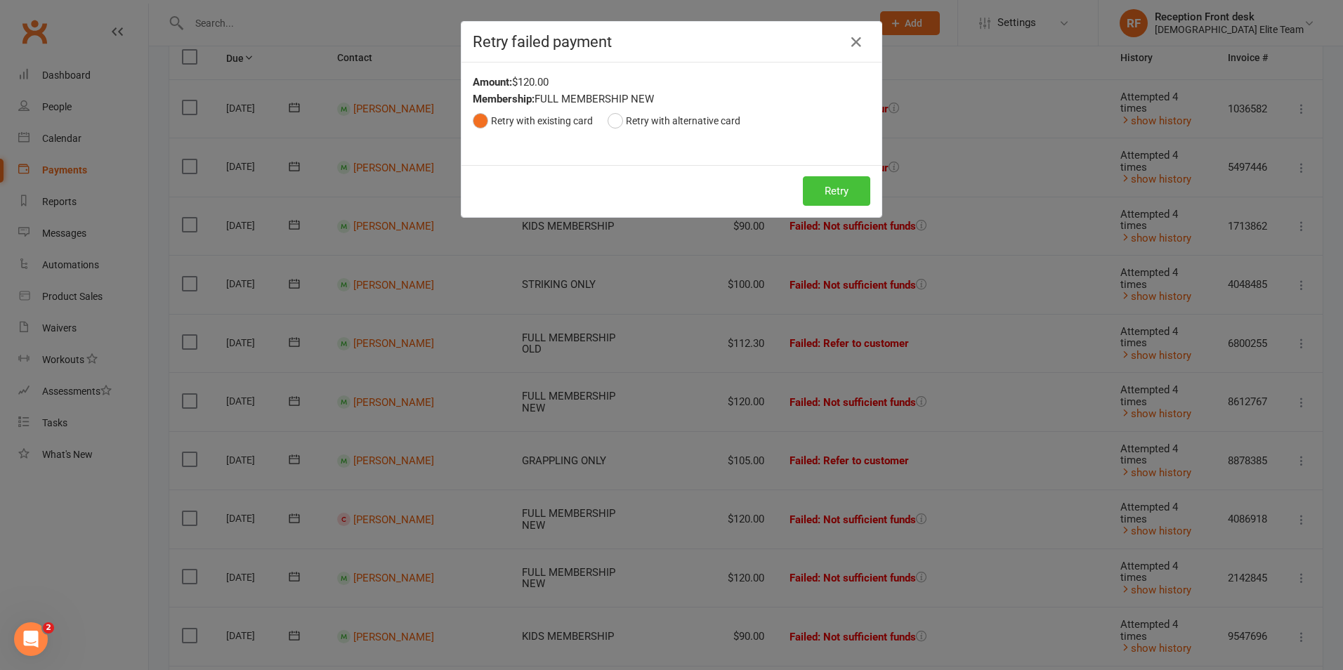  Describe the element at coordinates (532, 121) in the screenshot. I see `button: Retry with existing card` at that location.